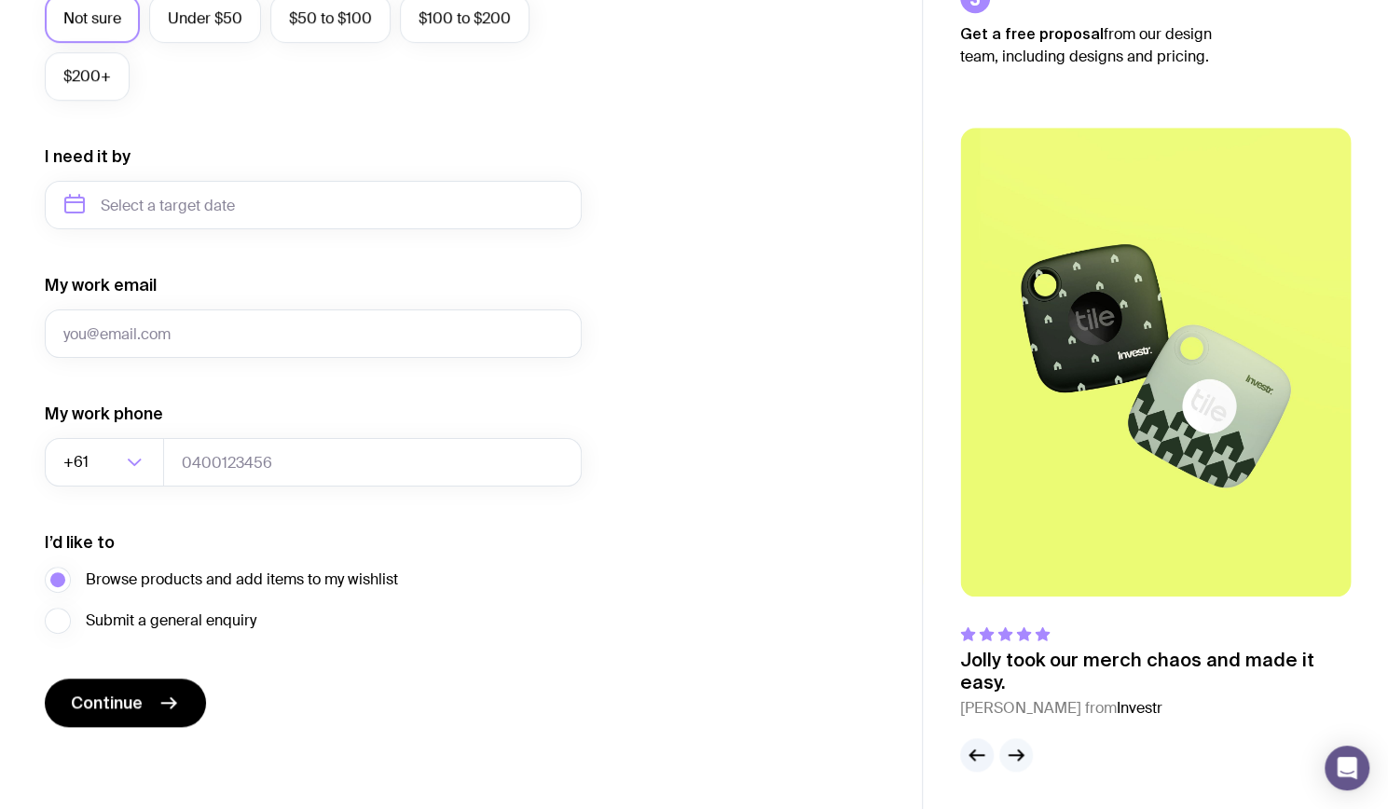 This screenshot has width=1388, height=809. What do you see at coordinates (171, 621) in the screenshot?
I see `span: Submit a general enquiry` at bounding box center [171, 621].